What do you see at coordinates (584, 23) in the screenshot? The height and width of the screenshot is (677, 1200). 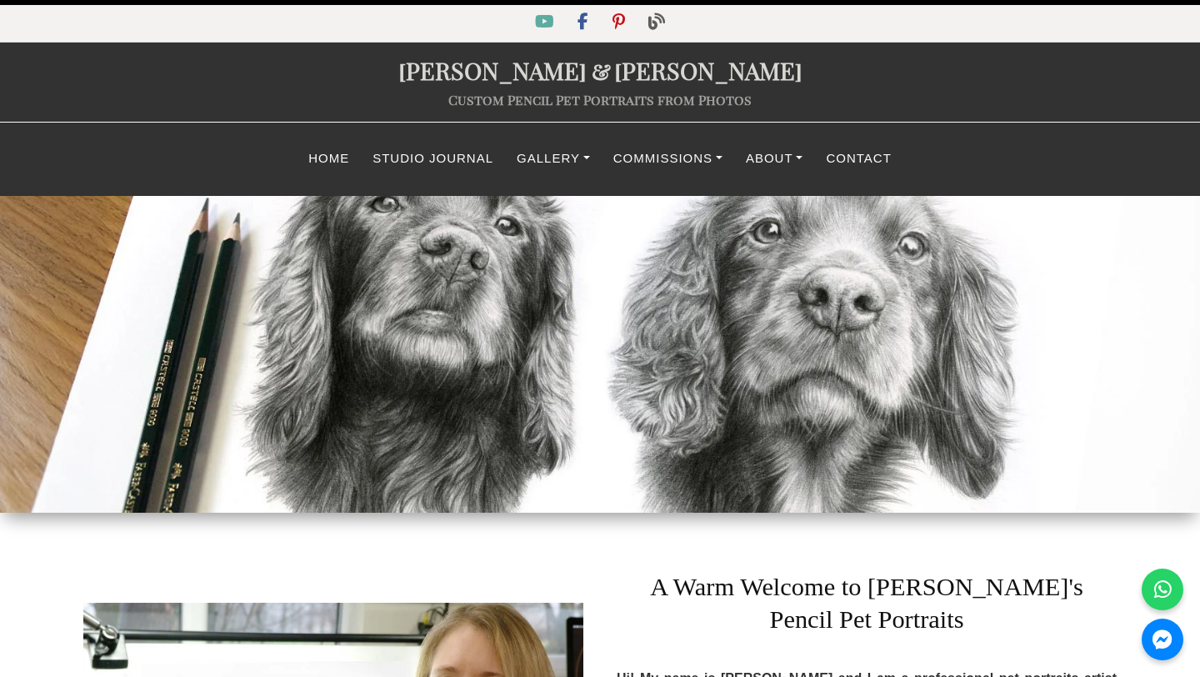 I see `a: Facebook` at bounding box center [584, 23].